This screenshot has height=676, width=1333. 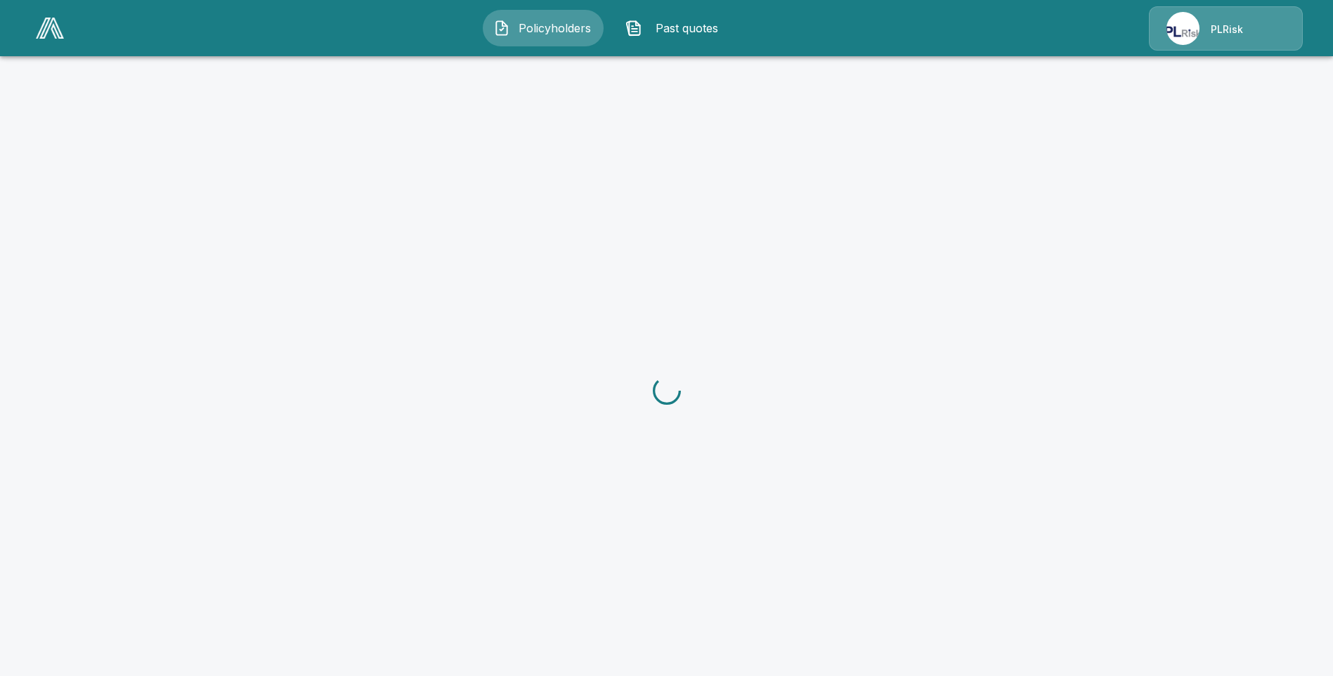 What do you see at coordinates (543, 28) in the screenshot?
I see `button: Policyholders IconPolicyholders` at bounding box center [543, 28].